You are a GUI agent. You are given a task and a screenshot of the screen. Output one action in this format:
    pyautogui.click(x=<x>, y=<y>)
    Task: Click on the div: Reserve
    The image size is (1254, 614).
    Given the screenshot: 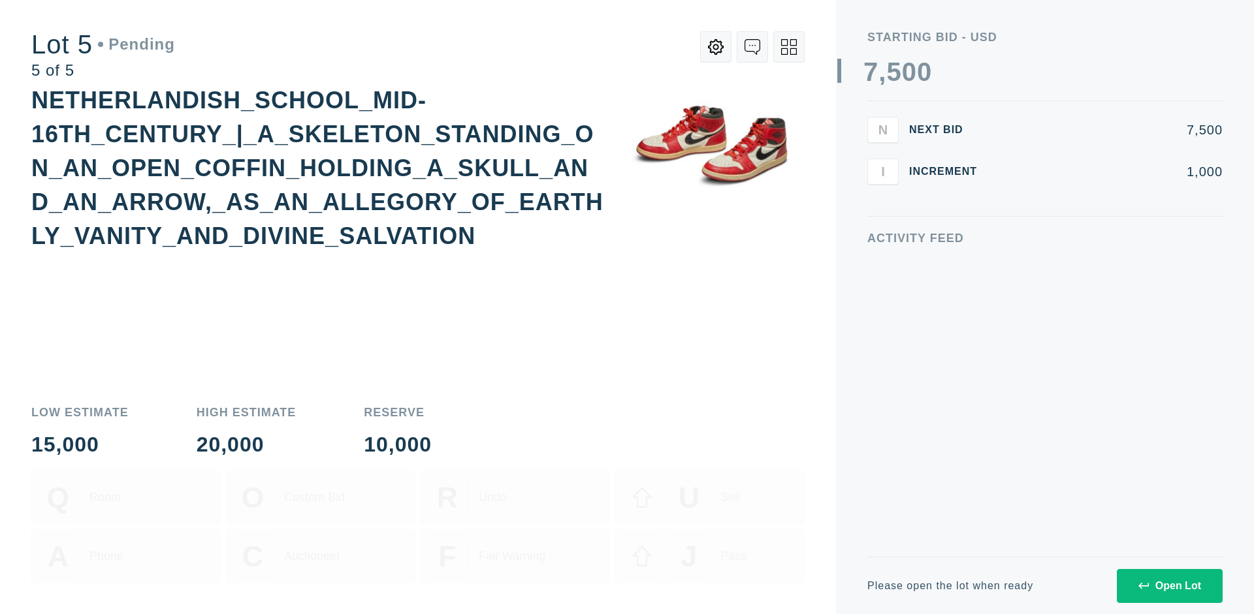 What is the action you would take?
    pyautogui.click(x=398, y=413)
    